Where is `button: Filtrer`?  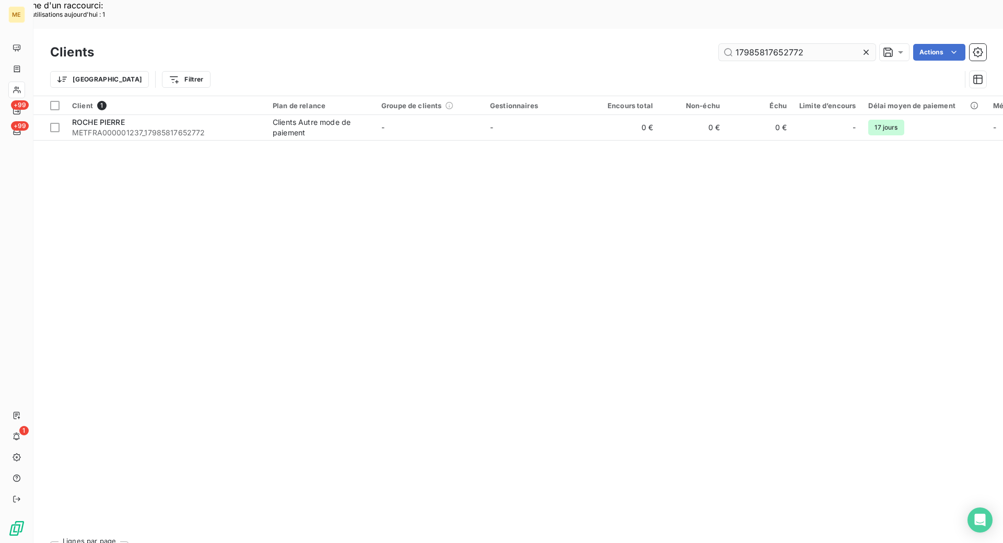 button: Filtrer is located at coordinates (186, 79).